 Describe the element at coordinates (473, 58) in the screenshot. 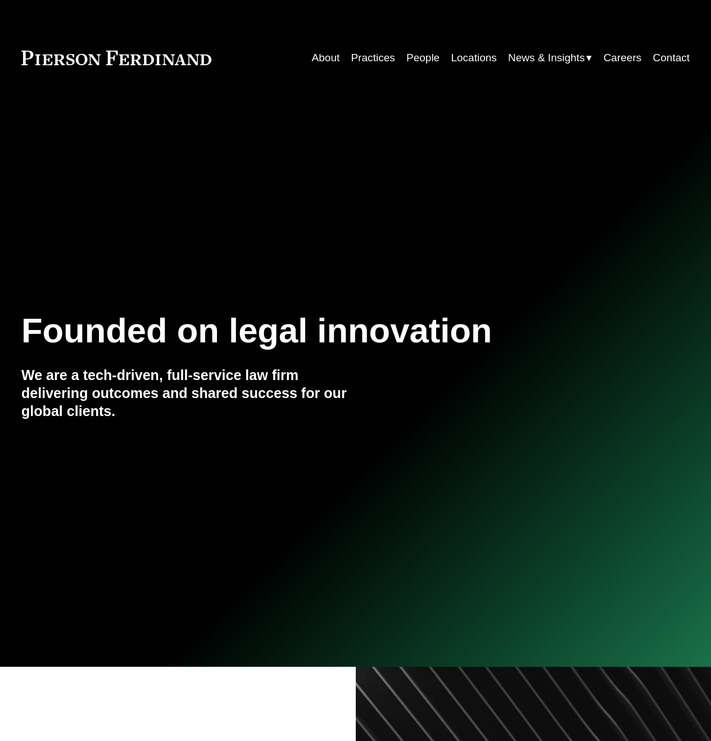

I see `a: Locations` at that location.